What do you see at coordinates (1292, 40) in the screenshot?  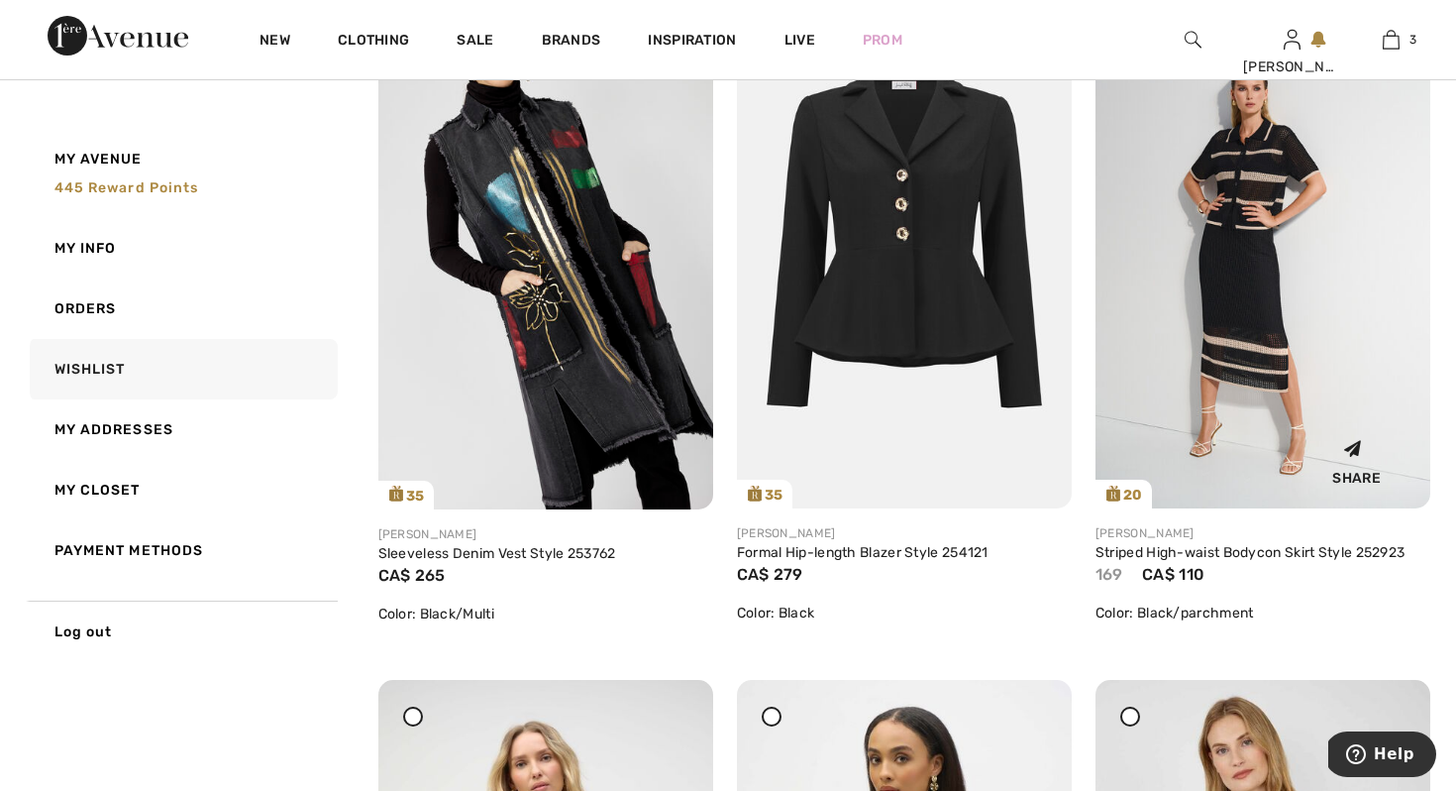 I see `img: My Info` at bounding box center [1292, 40].